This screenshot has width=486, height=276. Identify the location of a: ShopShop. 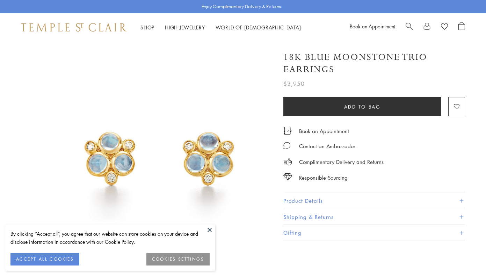
(148, 27).